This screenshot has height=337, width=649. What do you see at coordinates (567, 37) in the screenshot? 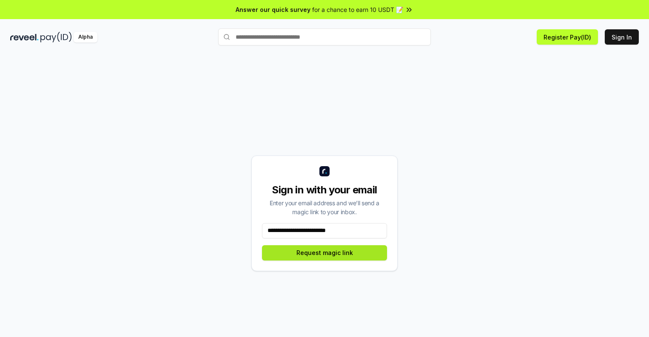
I see `button: Register Pay(ID)` at bounding box center [567, 37].